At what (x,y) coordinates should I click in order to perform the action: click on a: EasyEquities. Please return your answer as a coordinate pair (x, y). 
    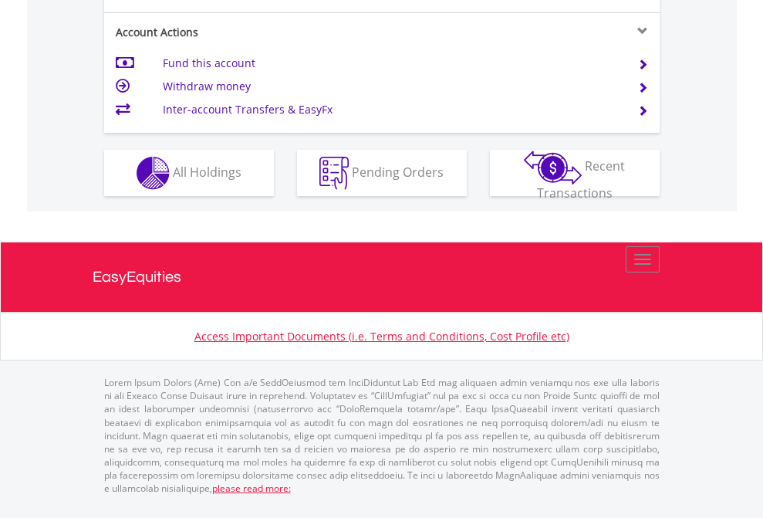
    Looking at the image, I should click on (382, 277).